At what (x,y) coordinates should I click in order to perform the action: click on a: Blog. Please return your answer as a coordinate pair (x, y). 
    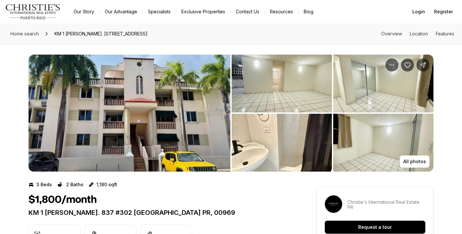
    Looking at the image, I should click on (309, 12).